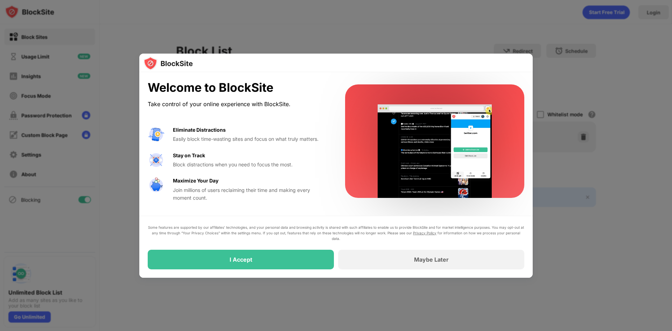 This screenshot has height=331, width=672. Describe the element at coordinates (251, 165) in the screenshot. I see `div: Block distractions when you need to focus the most.` at that location.